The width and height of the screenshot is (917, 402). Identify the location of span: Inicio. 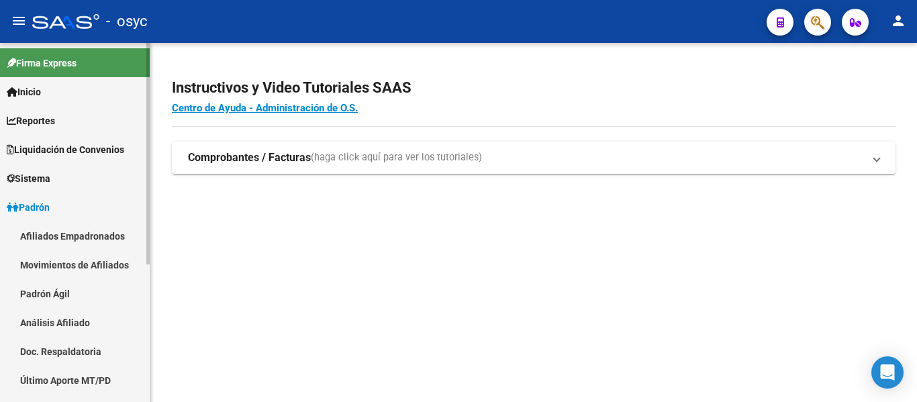
(23, 92).